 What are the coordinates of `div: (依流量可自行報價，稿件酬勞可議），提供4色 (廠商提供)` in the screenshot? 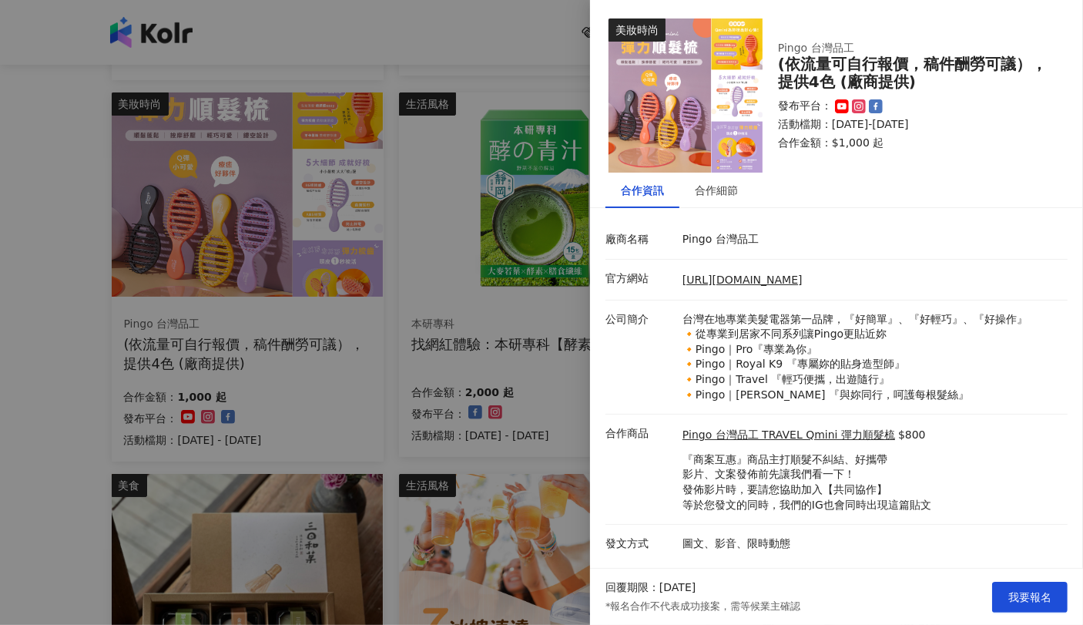 It's located at (913, 73).